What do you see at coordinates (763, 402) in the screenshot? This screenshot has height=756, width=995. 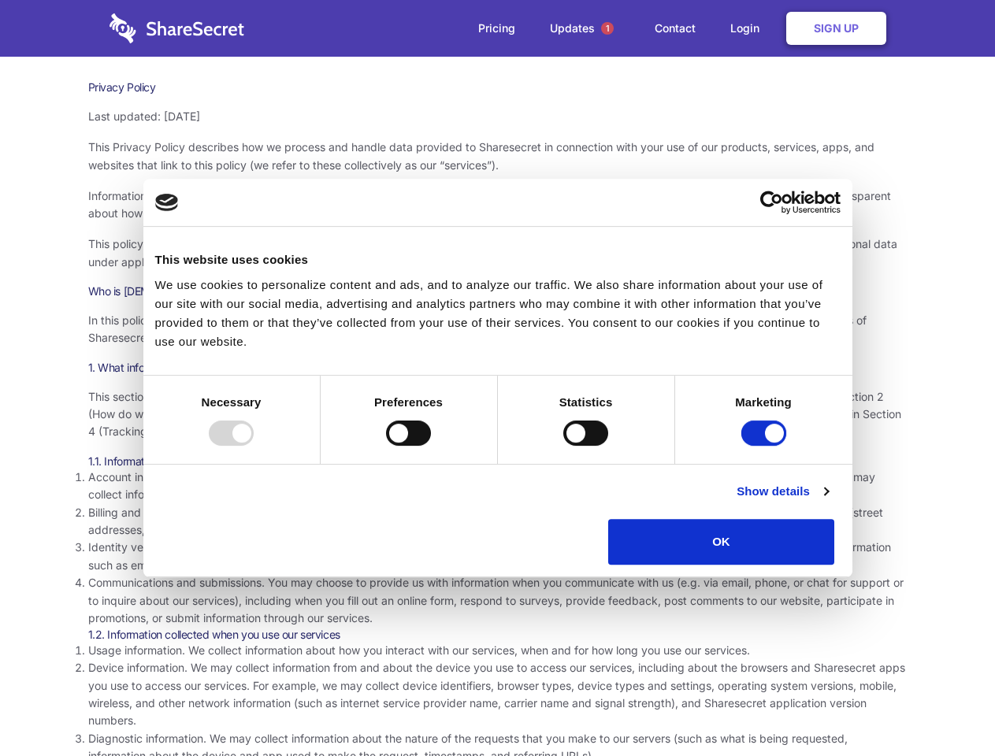 I see `strong: Marketing` at bounding box center [763, 402].